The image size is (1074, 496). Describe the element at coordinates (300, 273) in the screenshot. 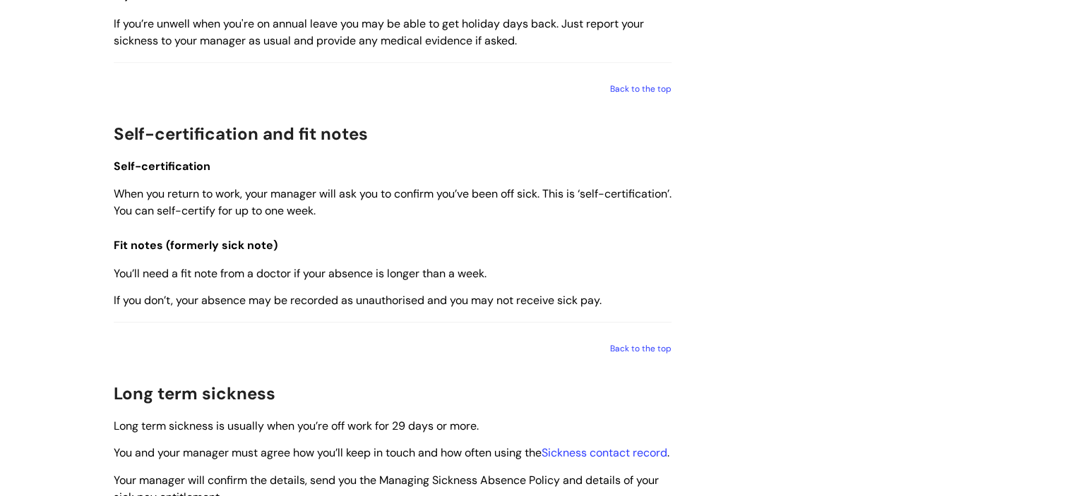

I see `span: You’ll need a fit note from a doctor if your absence is longer than a week.` at that location.